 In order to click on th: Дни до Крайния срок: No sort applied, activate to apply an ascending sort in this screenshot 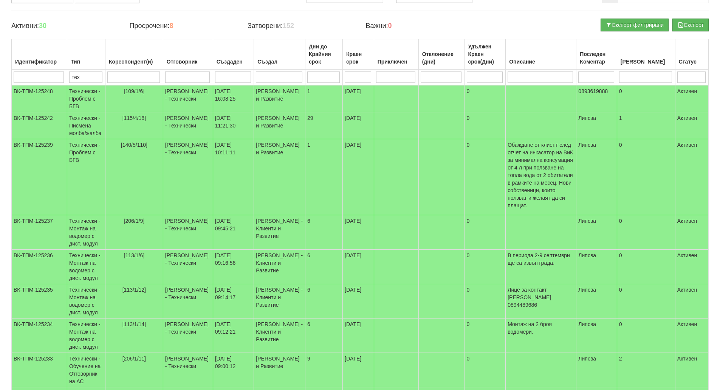, I will do `click(324, 54)`.